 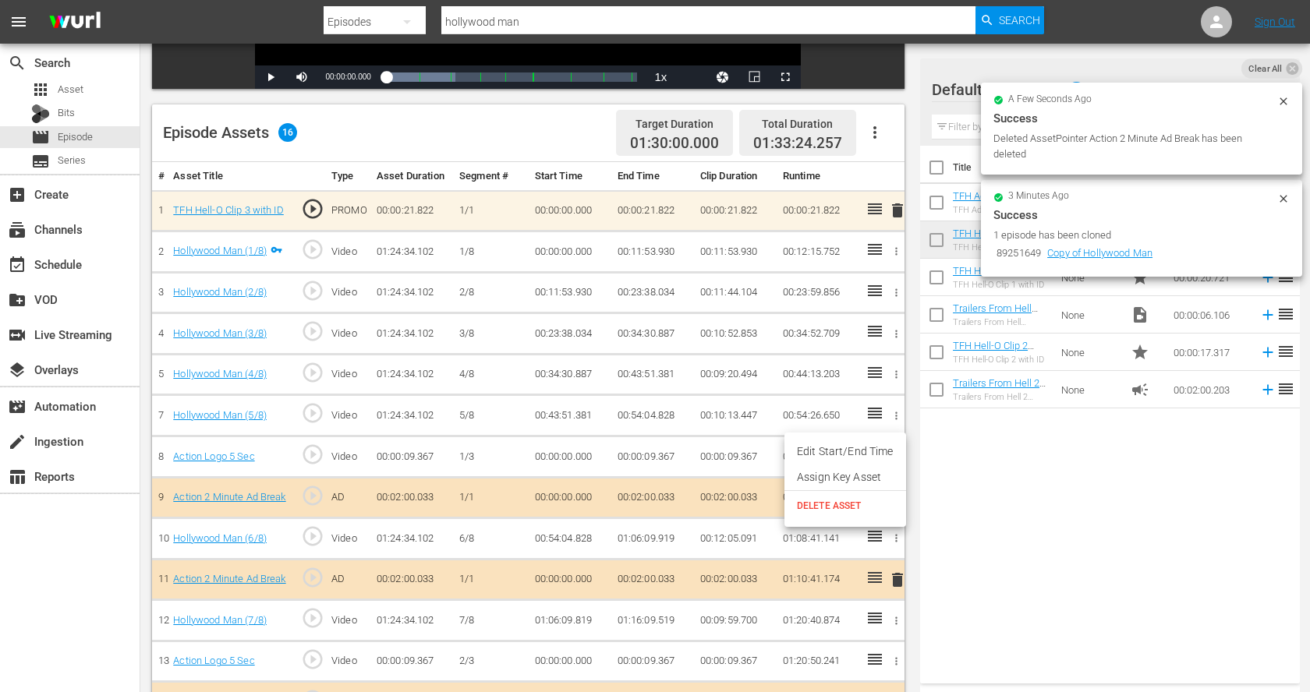 What do you see at coordinates (1133, 147) in the screenshot?
I see `div: Deleted AssetPointer Action 2 Minute Ad Break has been deleted` at bounding box center [1133, 147].